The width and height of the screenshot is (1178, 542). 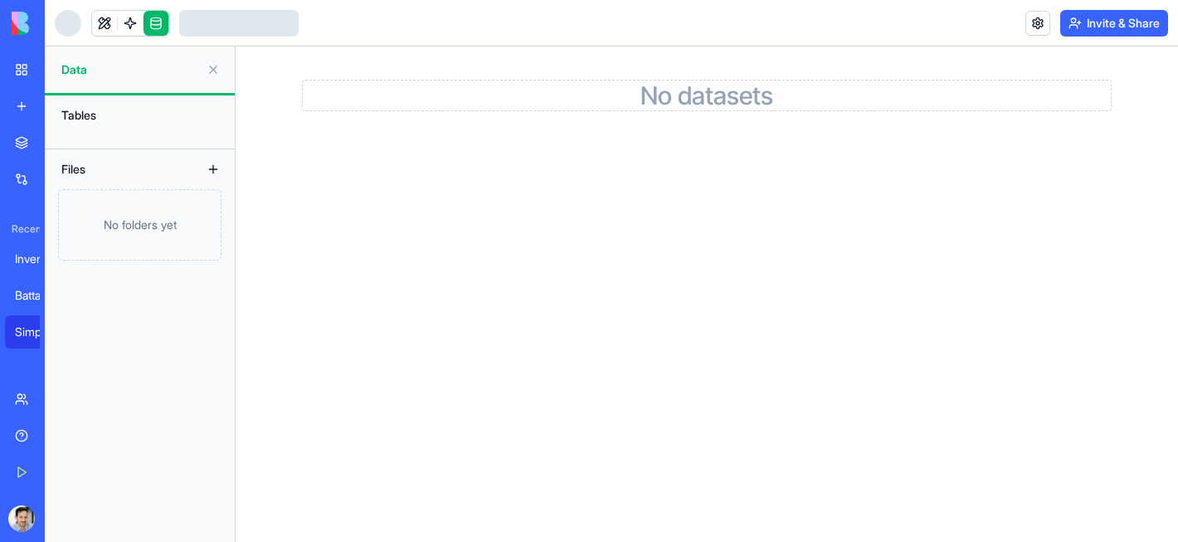 What do you see at coordinates (38, 295) in the screenshot?
I see `div: Battalion Equipment Manager` at bounding box center [38, 295].